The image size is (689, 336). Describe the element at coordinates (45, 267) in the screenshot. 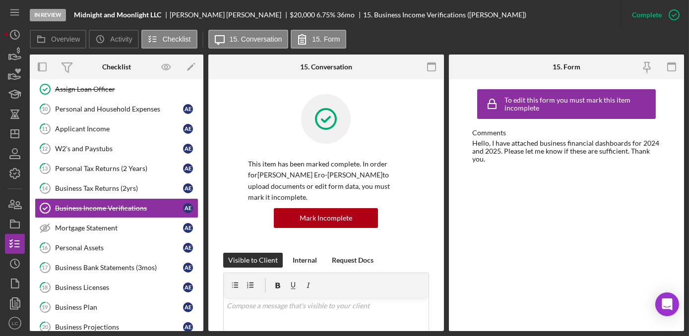

I see `tspan: 17` at that location.